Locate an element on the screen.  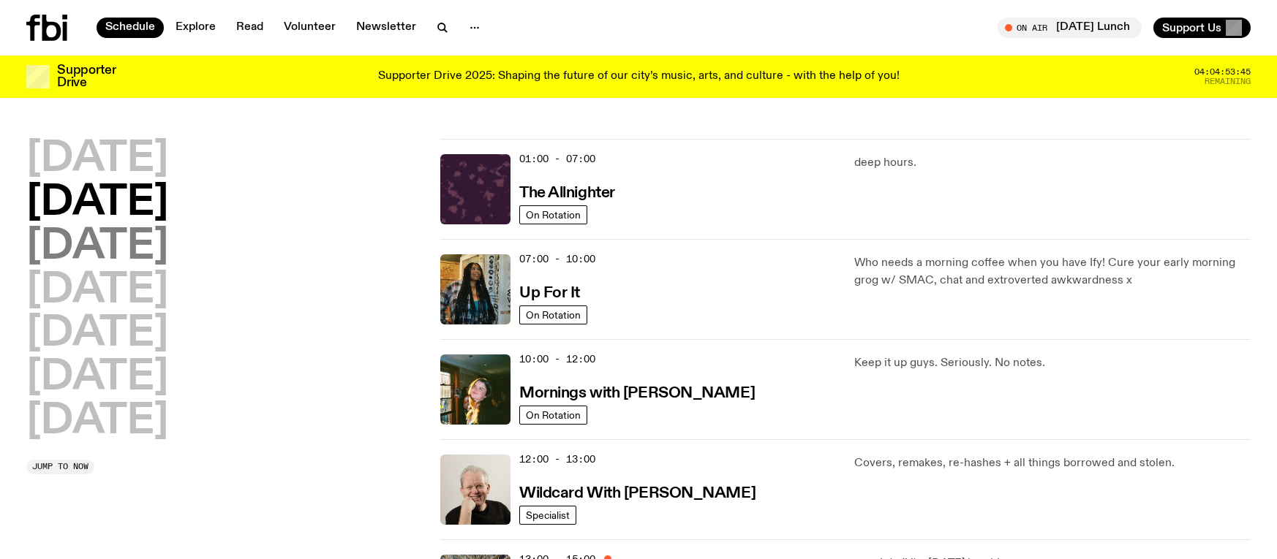
img: Freya smiles coyly as she poses for the image. is located at coordinates (475, 390).